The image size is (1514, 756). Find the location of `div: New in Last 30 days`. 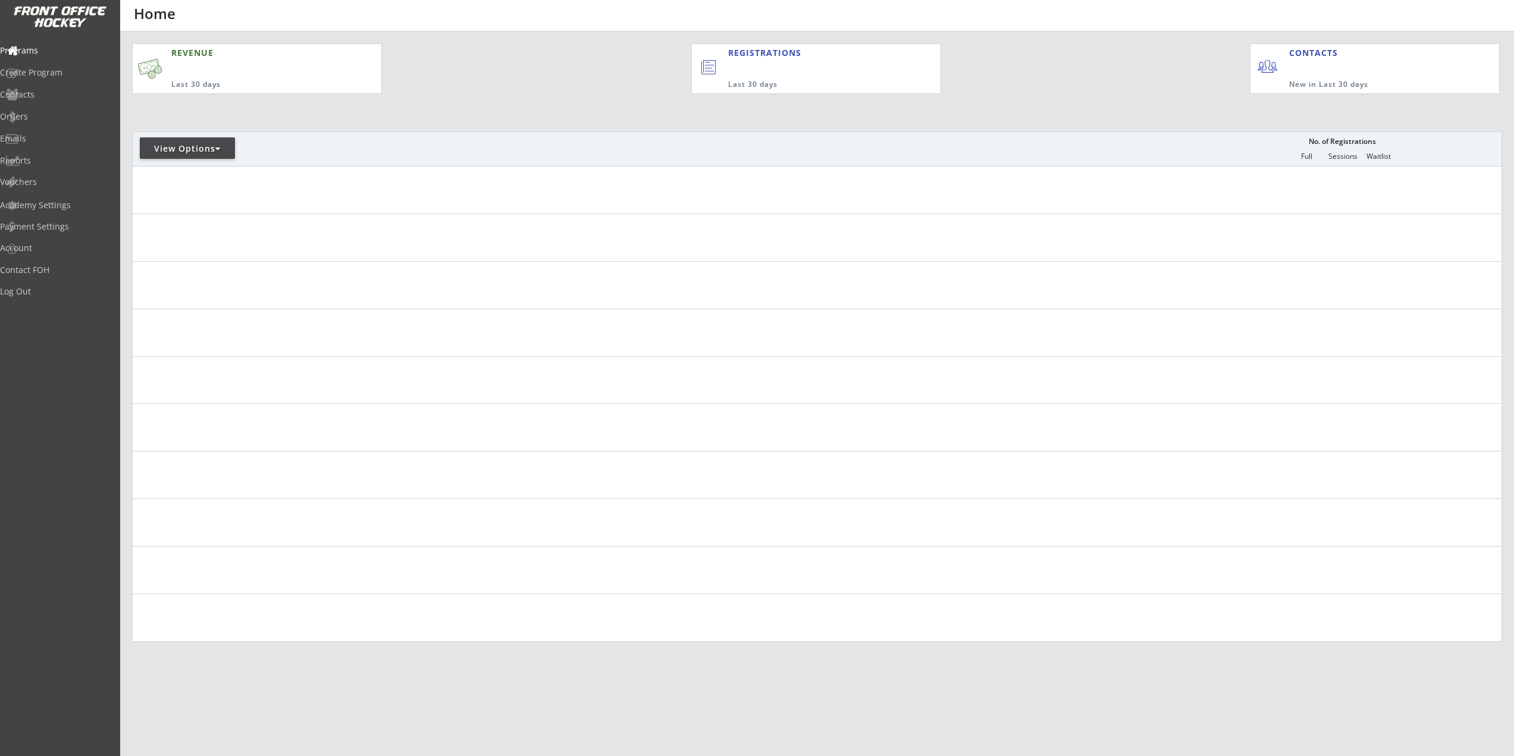

div: New in Last 30 days is located at coordinates (1367, 85).